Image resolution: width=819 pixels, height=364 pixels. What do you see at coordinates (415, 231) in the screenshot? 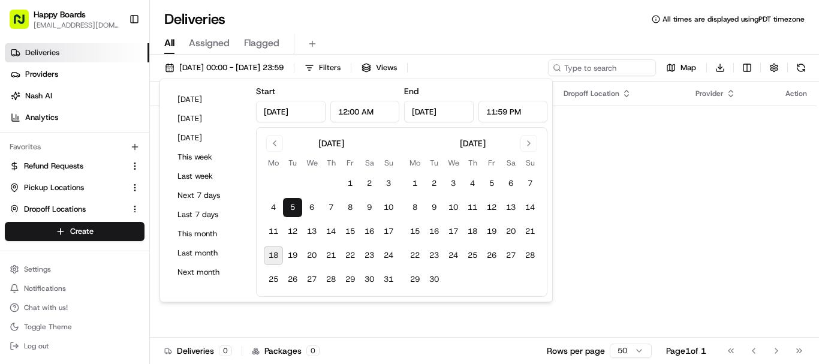
I see `button: 15` at bounding box center [415, 231].